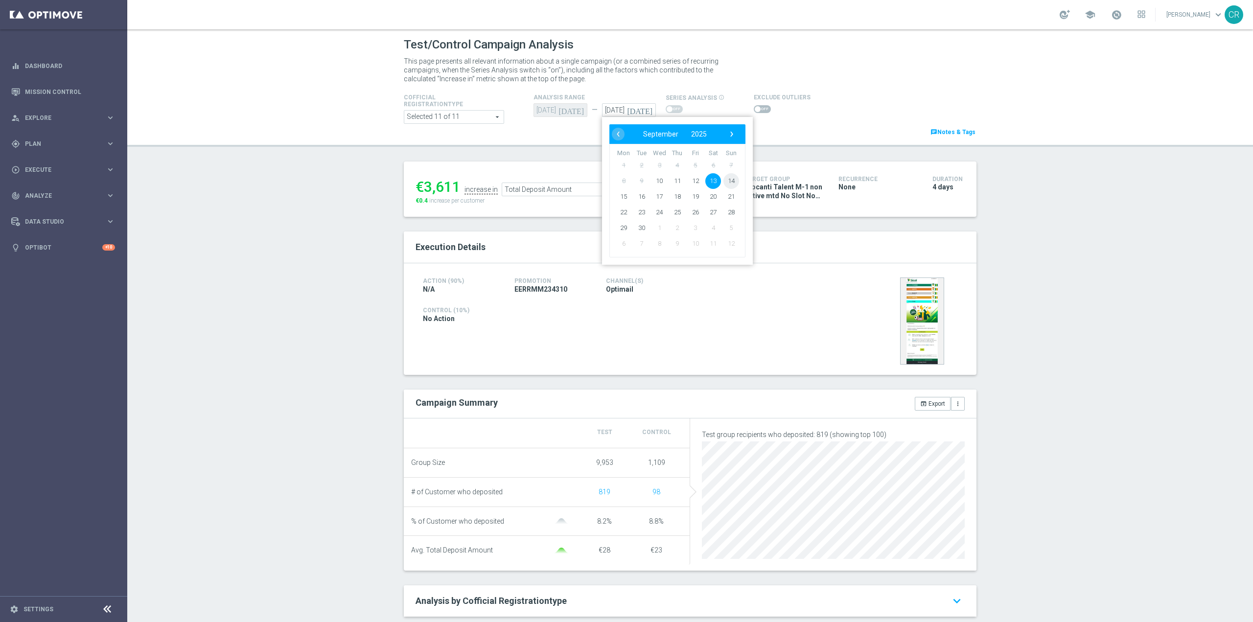 This screenshot has height=622, width=1253. Describe the element at coordinates (70, 66) in the screenshot. I see `a: Dashboard` at that location.